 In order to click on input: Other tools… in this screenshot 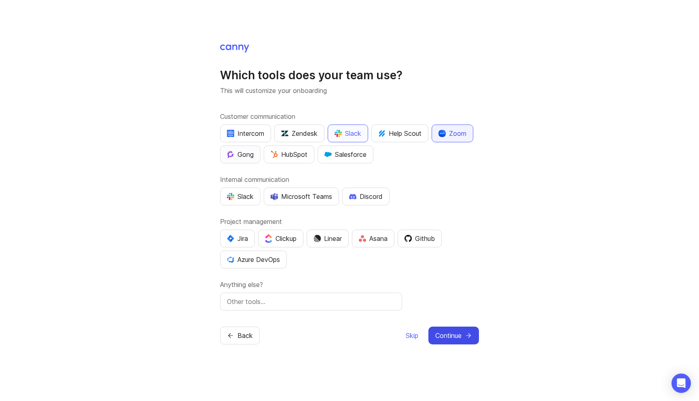, I will do `click(311, 302)`.